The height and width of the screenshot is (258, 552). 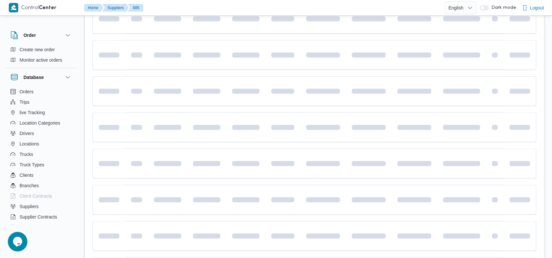 What do you see at coordinates (41, 102) in the screenshot?
I see `button: Trips` at bounding box center [41, 102].